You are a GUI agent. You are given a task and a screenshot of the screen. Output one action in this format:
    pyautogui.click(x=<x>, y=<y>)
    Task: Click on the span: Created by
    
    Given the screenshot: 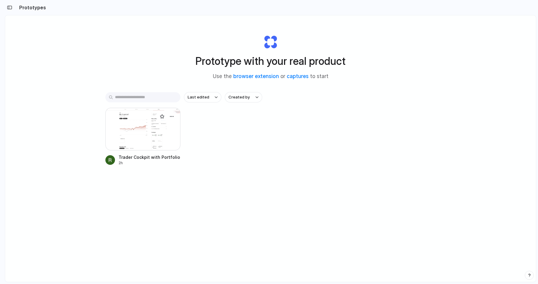 What is the action you would take?
    pyautogui.click(x=239, y=97)
    